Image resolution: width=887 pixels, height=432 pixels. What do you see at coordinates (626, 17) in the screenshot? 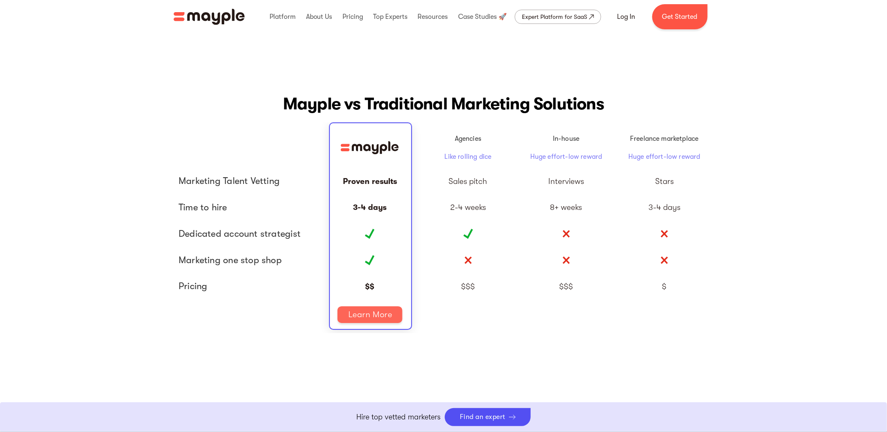
I see `a: Log In` at bounding box center [626, 17].